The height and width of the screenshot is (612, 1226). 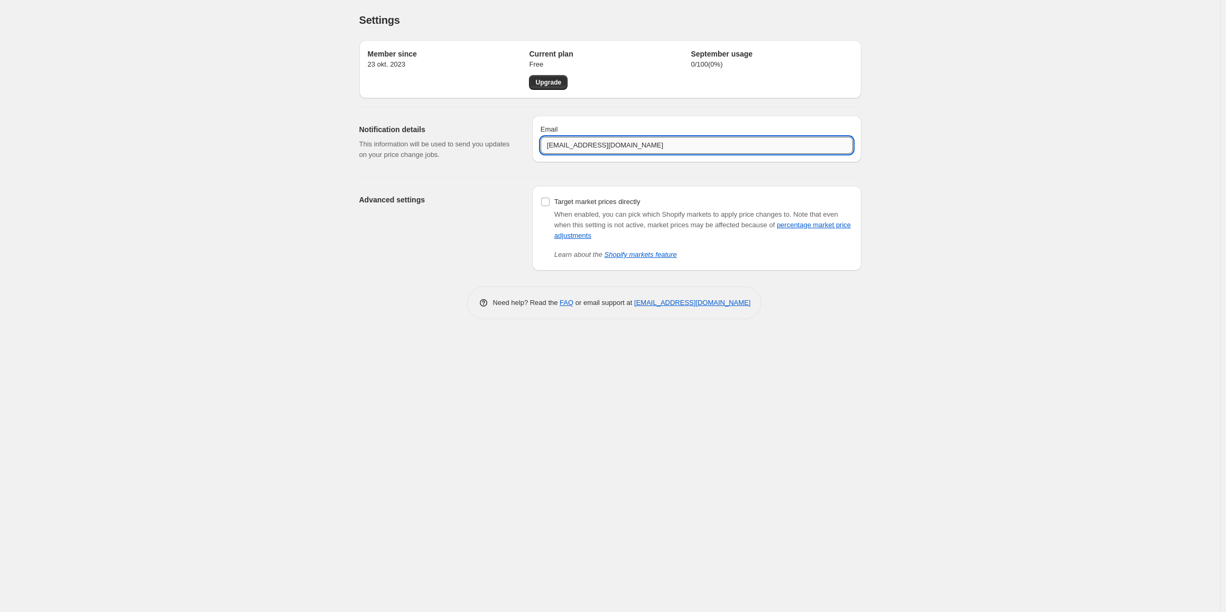 I want to click on a: FAQ, so click(x=567, y=302).